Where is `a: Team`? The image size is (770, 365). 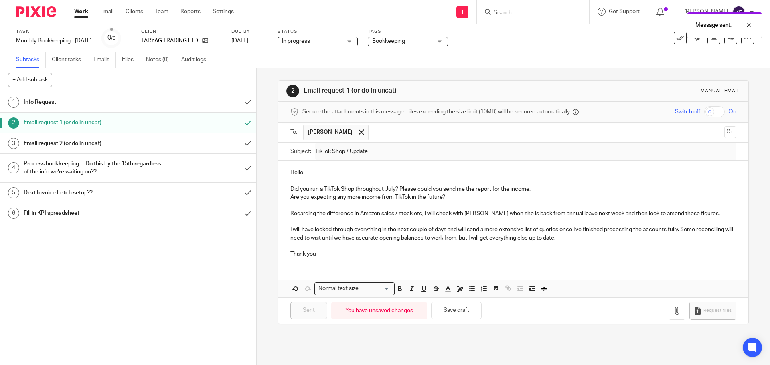
a: Team is located at coordinates (162, 12).